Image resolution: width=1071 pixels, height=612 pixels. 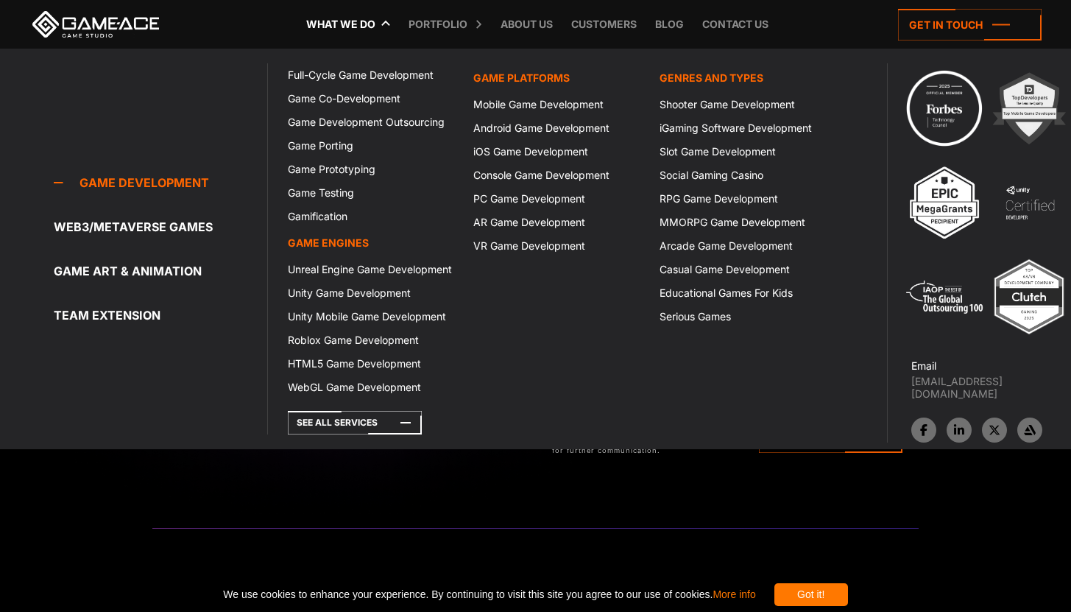 I want to click on img: 3, so click(x=945, y=202).